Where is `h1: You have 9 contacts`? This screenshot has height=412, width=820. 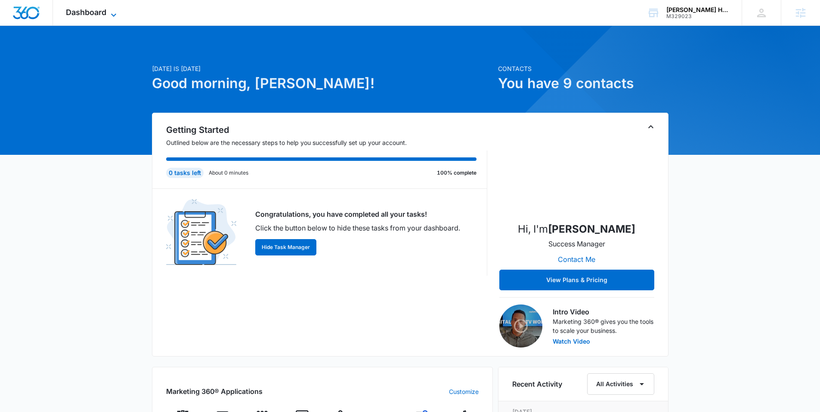 h1: You have 9 contacts is located at coordinates (583, 84).